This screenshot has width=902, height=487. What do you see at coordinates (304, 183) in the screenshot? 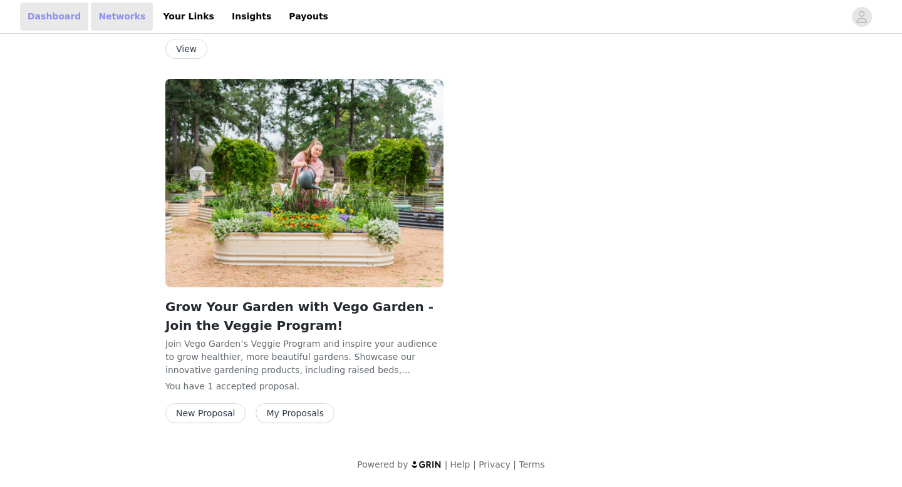
I see `img: Vego Garden` at bounding box center [304, 183].